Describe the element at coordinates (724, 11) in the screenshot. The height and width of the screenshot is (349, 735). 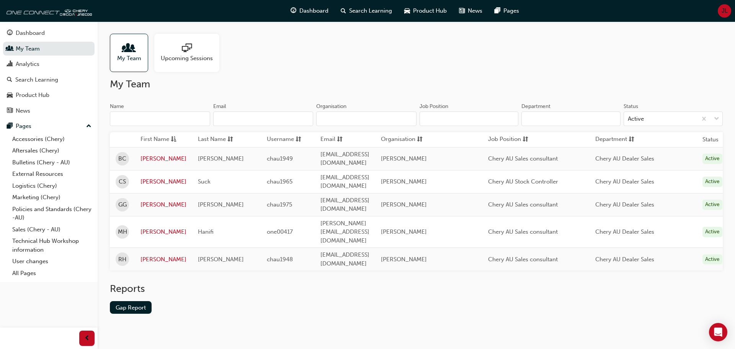
I see `span: JL` at that location.